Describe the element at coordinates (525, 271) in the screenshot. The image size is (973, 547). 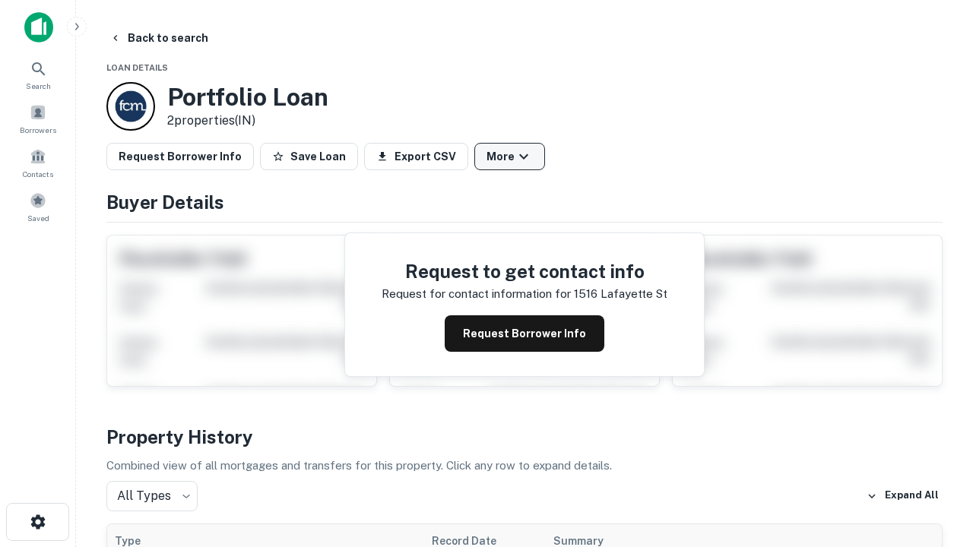
I see `h4: Request to get contact info` at that location.